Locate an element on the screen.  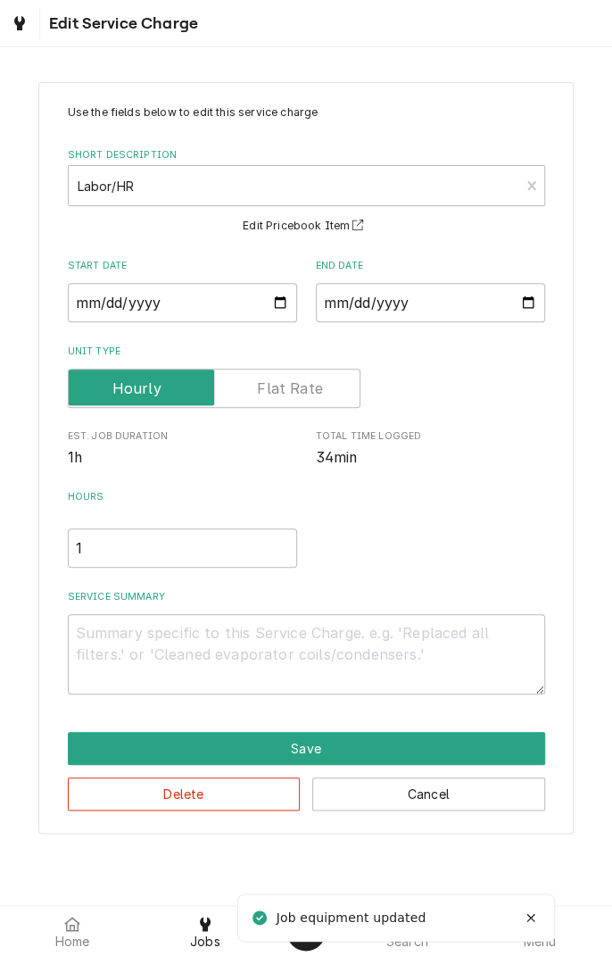
div: Unit Type is located at coordinates (306, 376).